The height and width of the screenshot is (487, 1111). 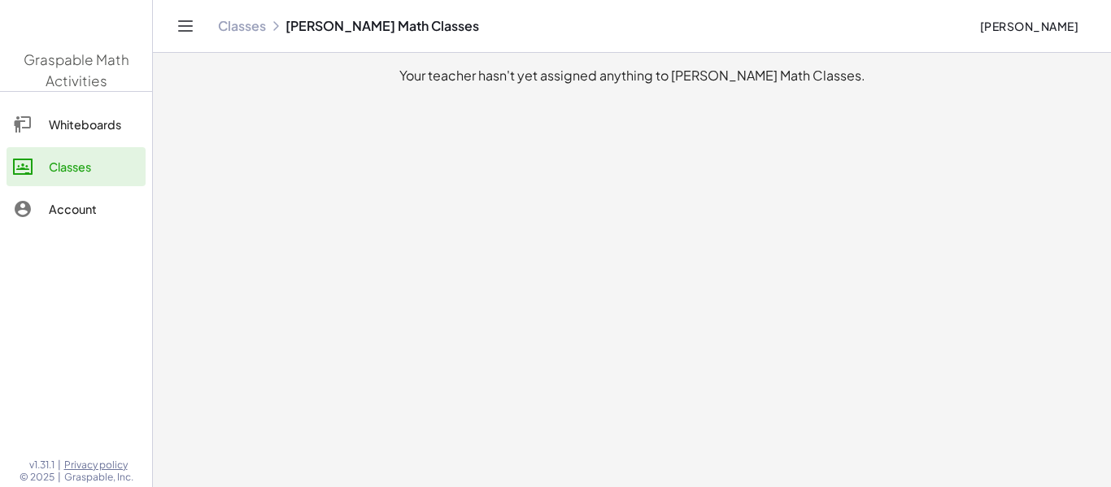 What do you see at coordinates (185, 26) in the screenshot?
I see `button: Toggle navigation` at bounding box center [185, 26].